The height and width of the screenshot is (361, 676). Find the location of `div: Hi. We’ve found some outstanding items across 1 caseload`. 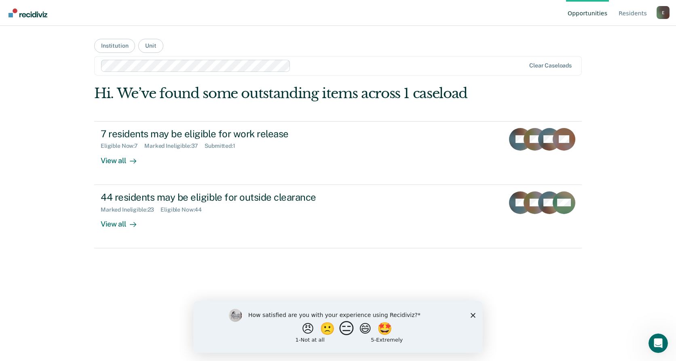

div: Hi. We’ve found some outstanding items across 1 caseload is located at coordinates (289, 93).